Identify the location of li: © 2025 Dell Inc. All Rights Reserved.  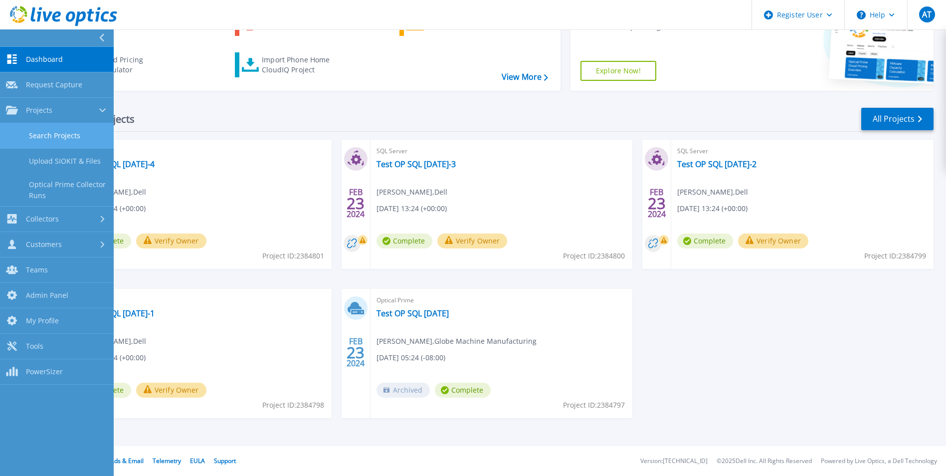
(764, 461).